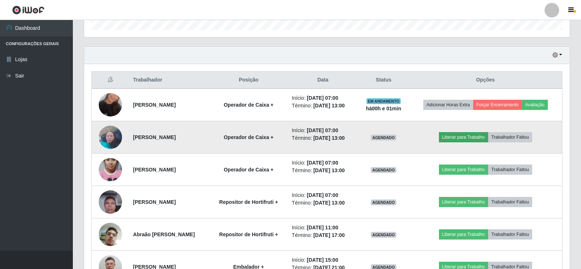 The image size is (581, 269). What do you see at coordinates (110, 235) in the screenshot?
I see `img: 1744297850969.jpeg` at bounding box center [110, 235].